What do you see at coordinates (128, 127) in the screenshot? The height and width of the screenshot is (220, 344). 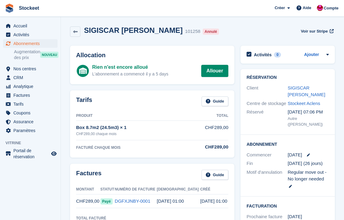 I see `div: Box 8.7m2 (24.5m3) × 1` at bounding box center [128, 127].